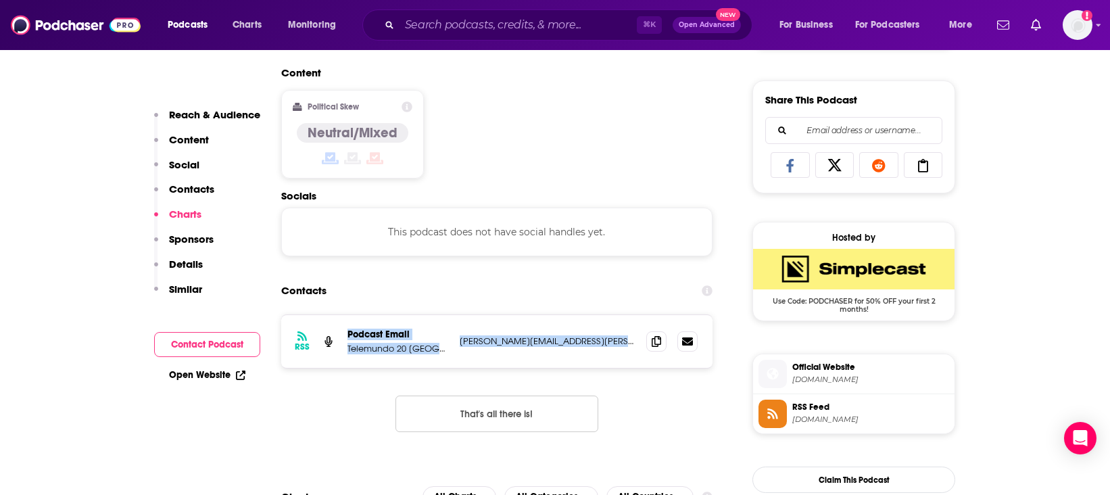 This screenshot has height=495, width=1110. Describe the element at coordinates (184, 245) in the screenshot. I see `button: Sponsors` at that location.